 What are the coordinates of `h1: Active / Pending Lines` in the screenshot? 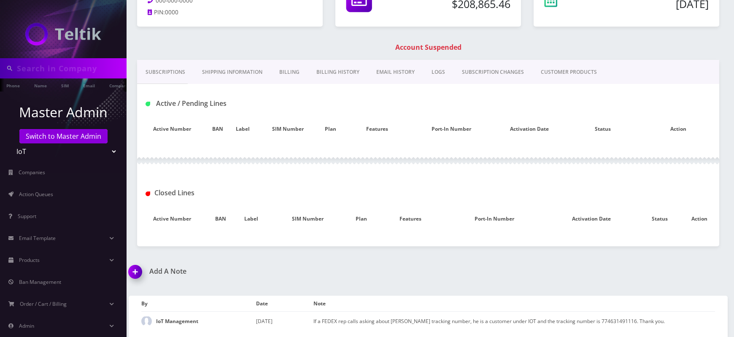 It's located at (235, 103).